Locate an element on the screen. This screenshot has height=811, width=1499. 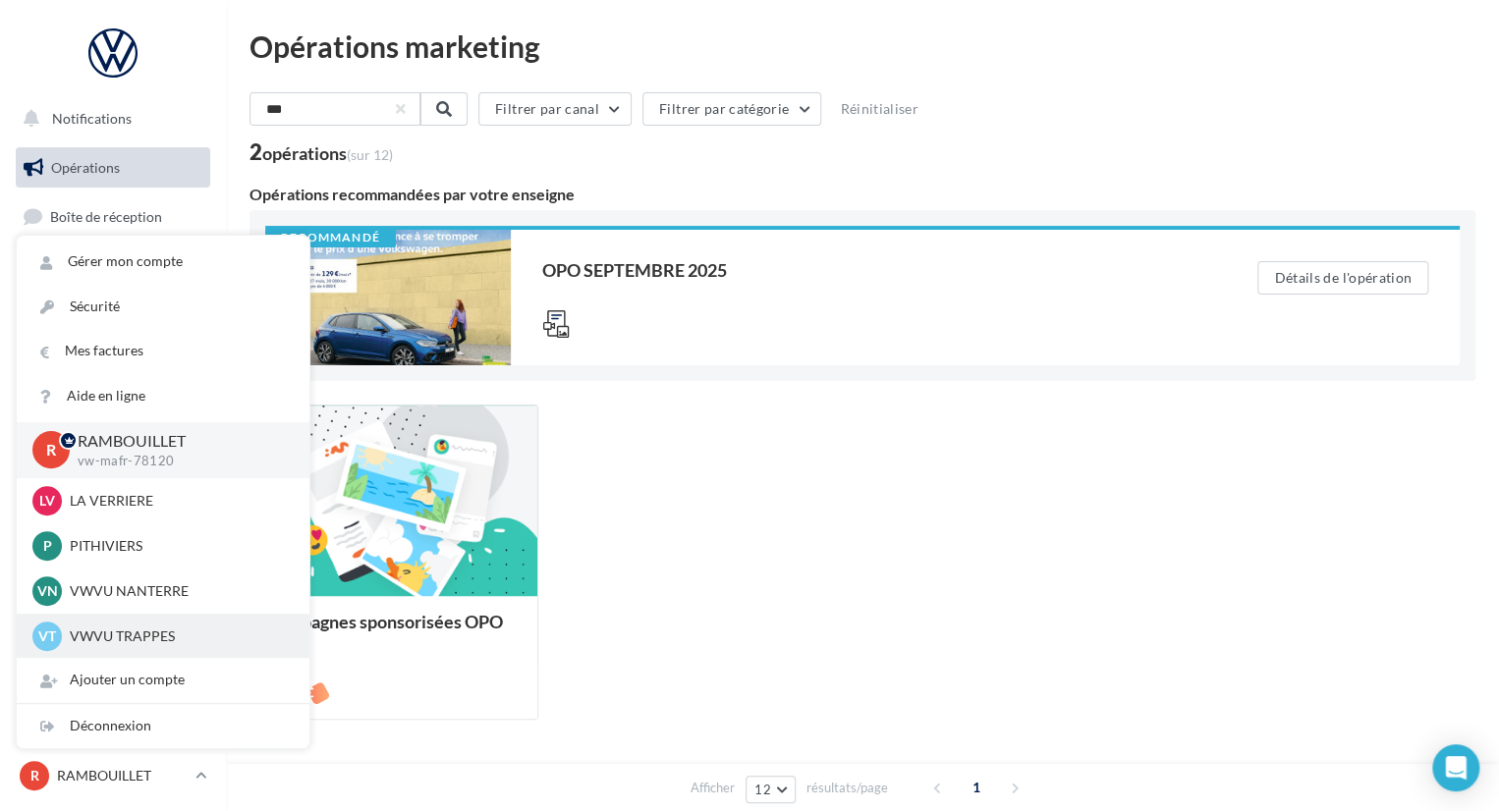
div: Recommandé is located at coordinates (330, 239).